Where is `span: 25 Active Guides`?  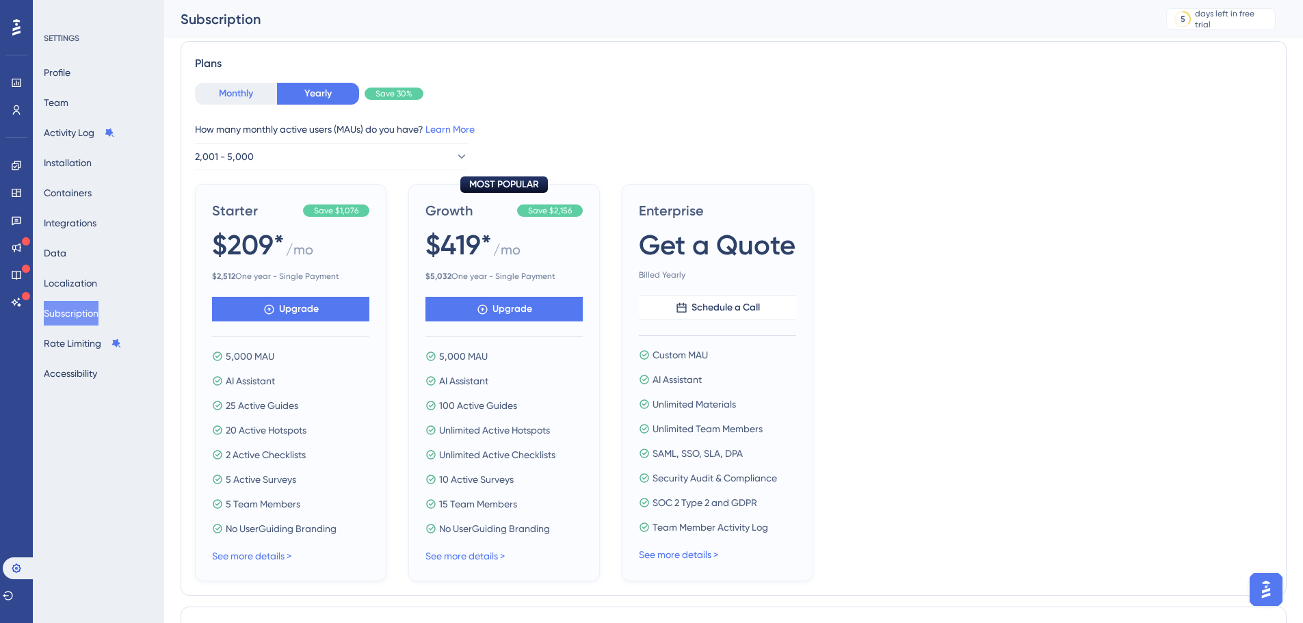
span: 25 Active Guides is located at coordinates (262, 406).